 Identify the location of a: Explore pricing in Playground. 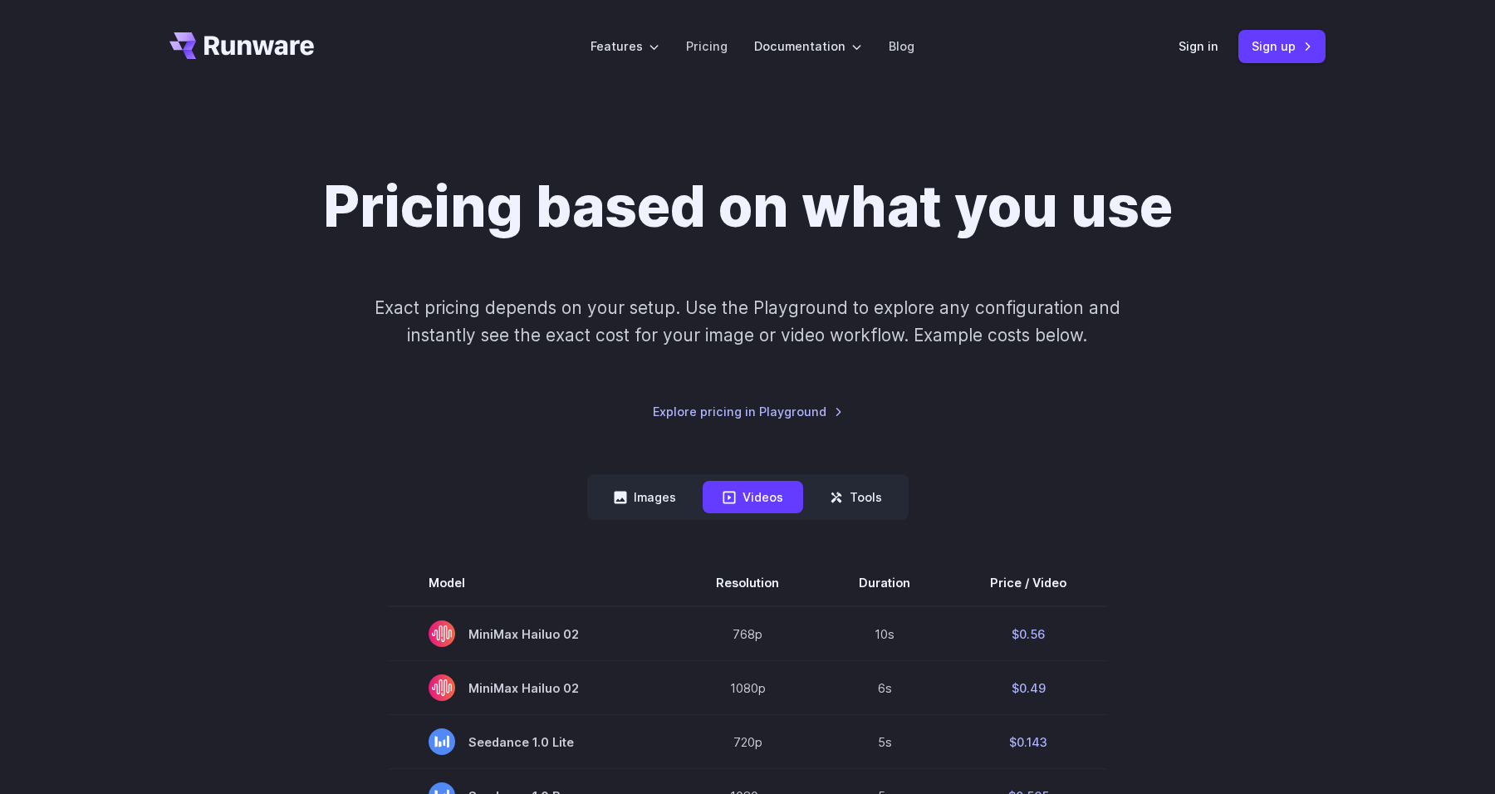
(748, 411).